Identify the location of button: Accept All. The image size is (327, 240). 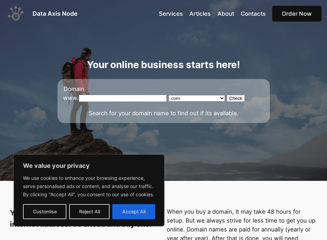
(133, 212).